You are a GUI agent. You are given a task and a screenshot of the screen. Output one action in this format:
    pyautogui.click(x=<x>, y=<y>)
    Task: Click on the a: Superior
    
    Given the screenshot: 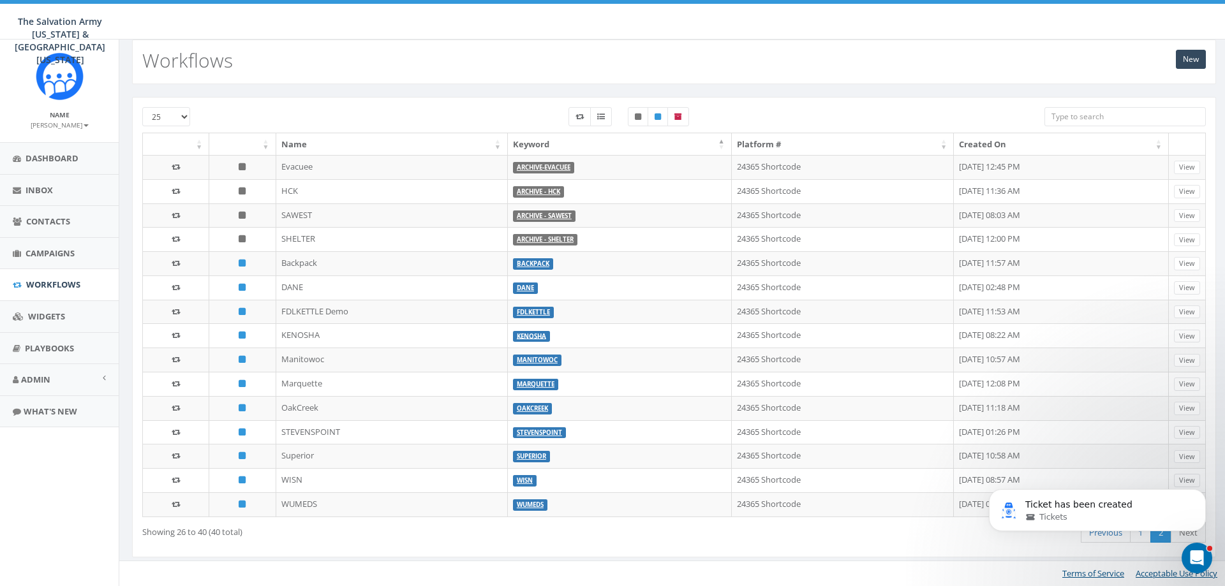 What is the action you would take?
    pyautogui.click(x=531, y=456)
    